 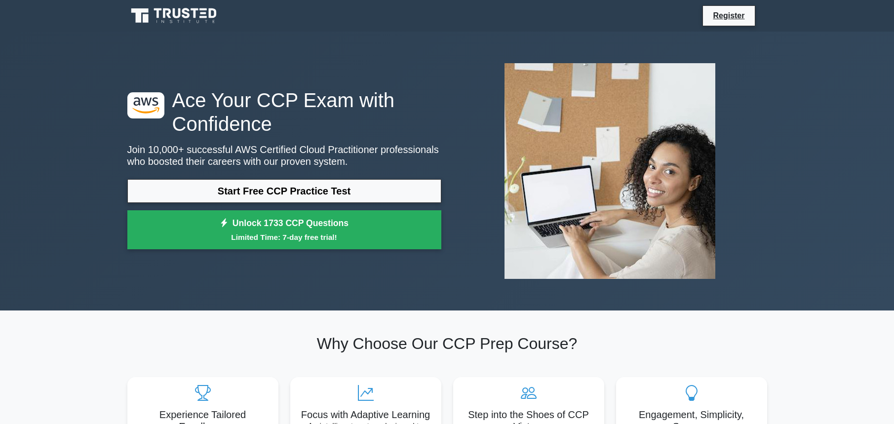 What do you see at coordinates (284, 112) in the screenshot?
I see `h1: Ace Your CCP Exam with Confidence` at bounding box center [284, 112].